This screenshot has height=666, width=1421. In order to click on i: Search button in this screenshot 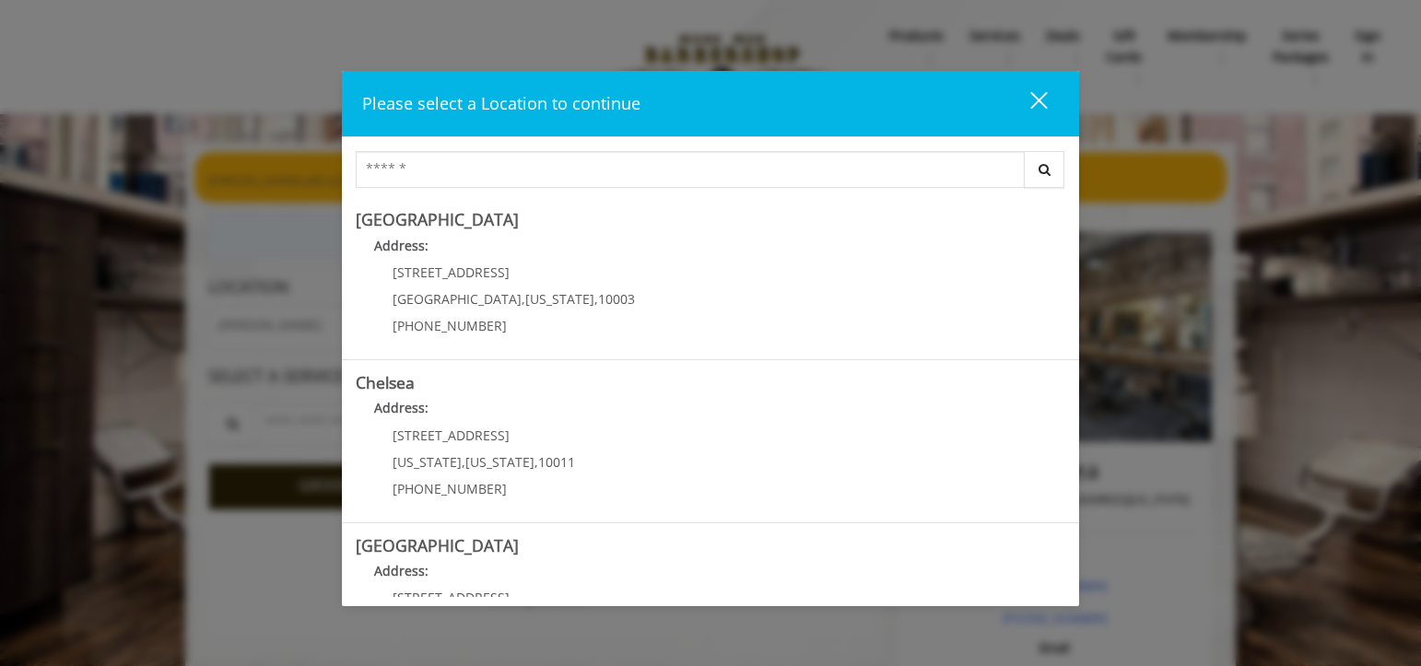, I will do `click(1044, 170)`.